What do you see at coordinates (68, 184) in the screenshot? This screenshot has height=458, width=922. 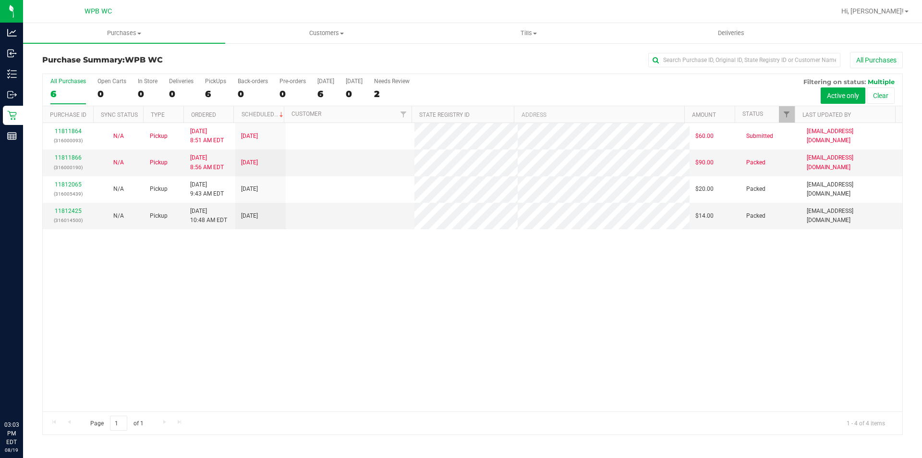 I see `a: 11812065` at bounding box center [68, 184].